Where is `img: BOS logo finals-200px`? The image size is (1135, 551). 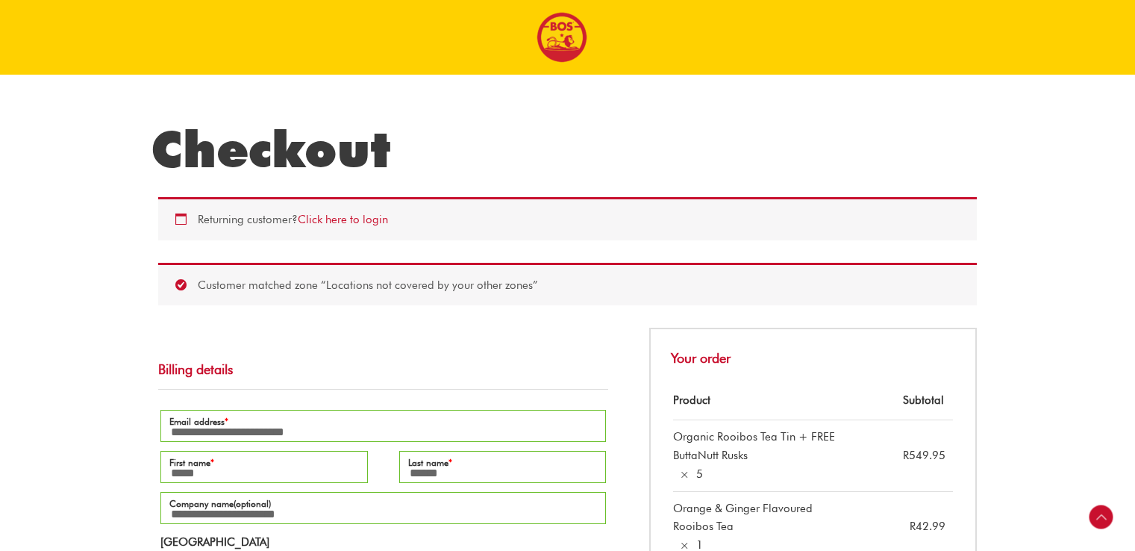
img: BOS logo finals-200px is located at coordinates (562, 37).